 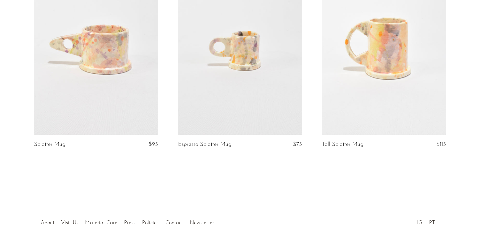 What do you see at coordinates (101, 223) in the screenshot?
I see `a: Material Care` at bounding box center [101, 223].